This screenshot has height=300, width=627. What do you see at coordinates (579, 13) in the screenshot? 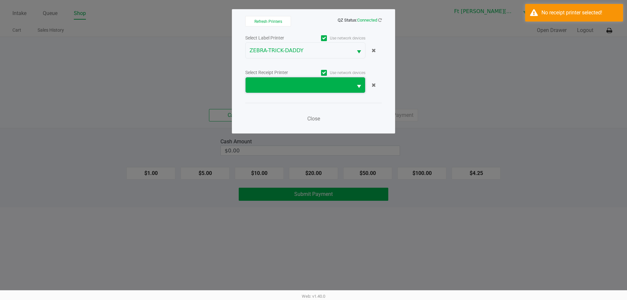
I see `div: No receipt printer selected!` at bounding box center [579, 13].